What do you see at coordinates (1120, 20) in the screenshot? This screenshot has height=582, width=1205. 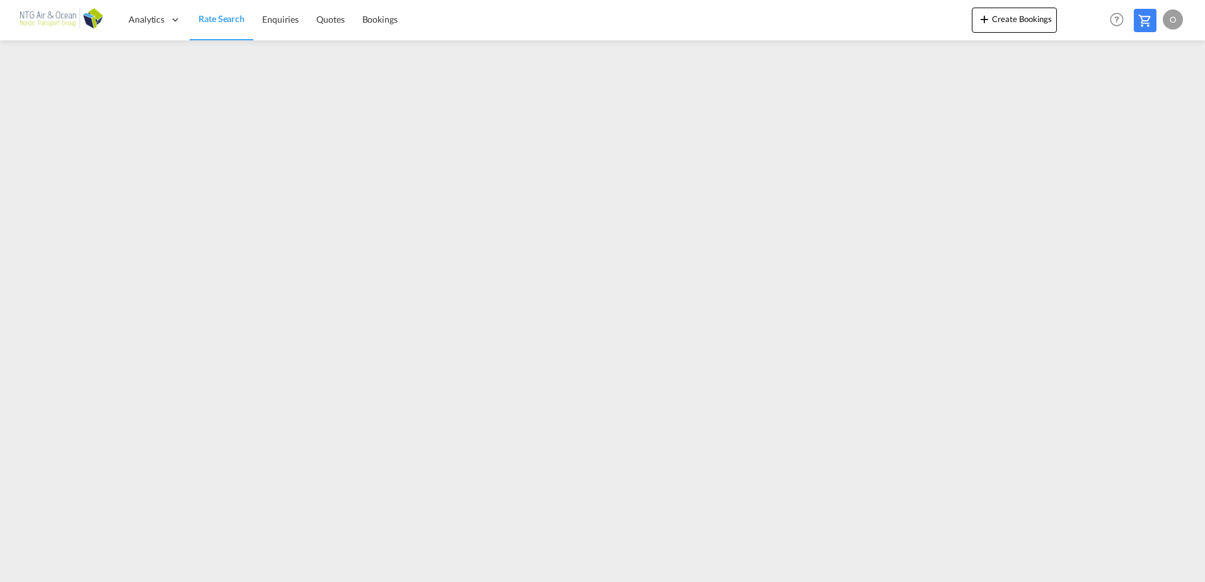 I see `div: Help` at bounding box center [1120, 20].